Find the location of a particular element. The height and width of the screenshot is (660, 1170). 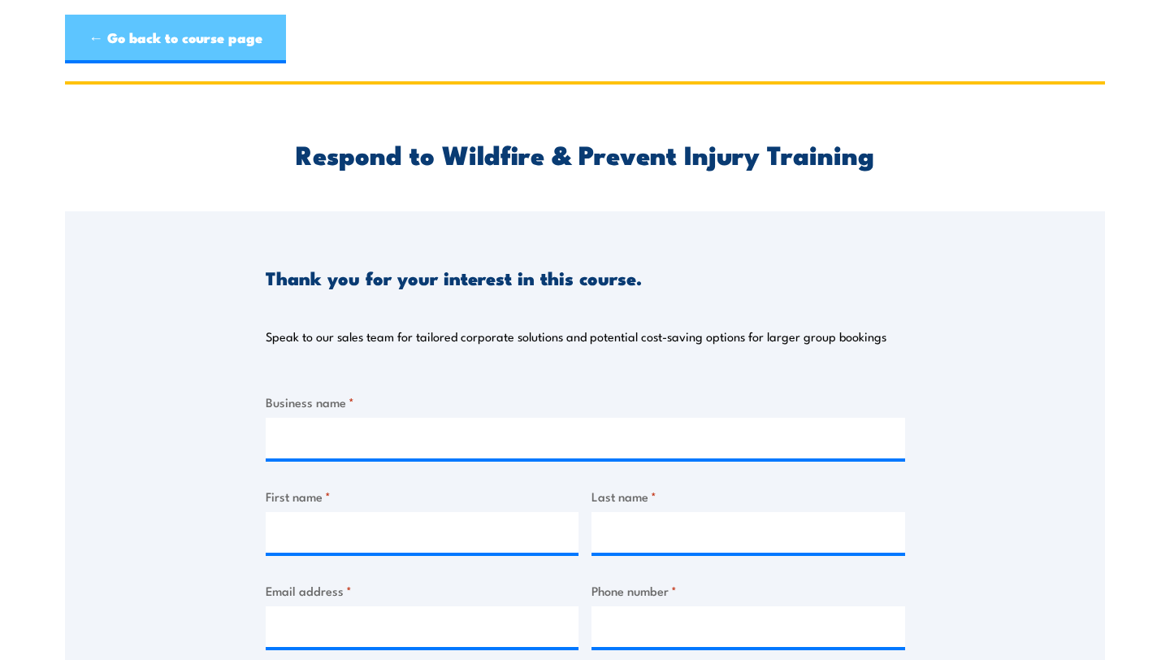

a: ← Go back to course page is located at coordinates (175, 39).